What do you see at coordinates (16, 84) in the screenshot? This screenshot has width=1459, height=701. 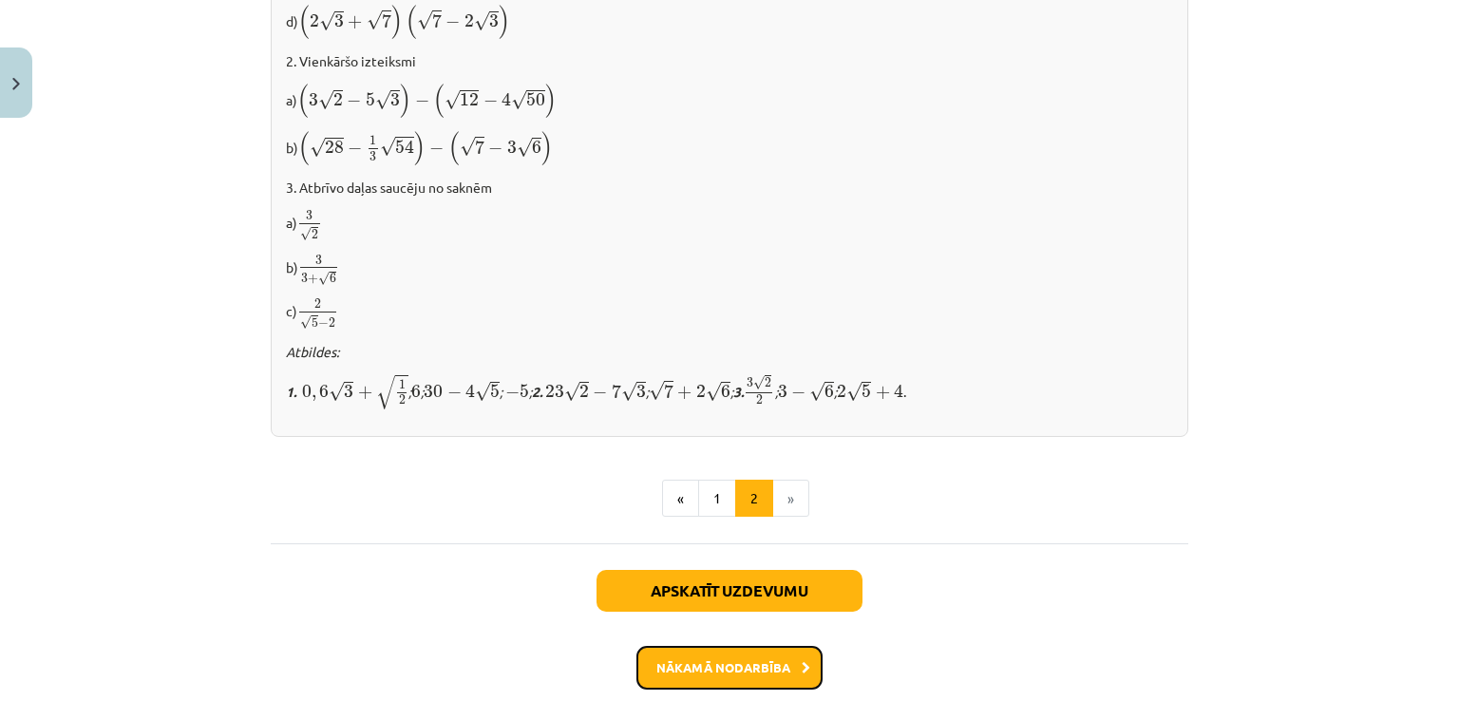 I see `img: icon-close-lesson-0947bae3869378f0d4975bcd49f059093ad1ed9edebbc8119c70593378902aed.svg` at bounding box center [16, 84].